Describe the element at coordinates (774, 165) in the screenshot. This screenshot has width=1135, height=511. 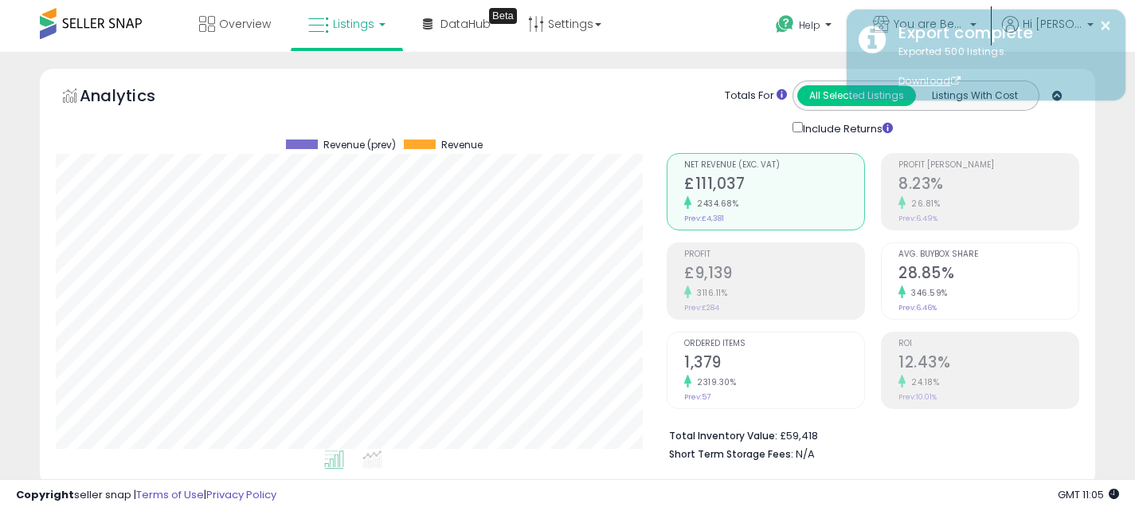
I see `span: Net Revenue (Exc. VAT)` at that location.